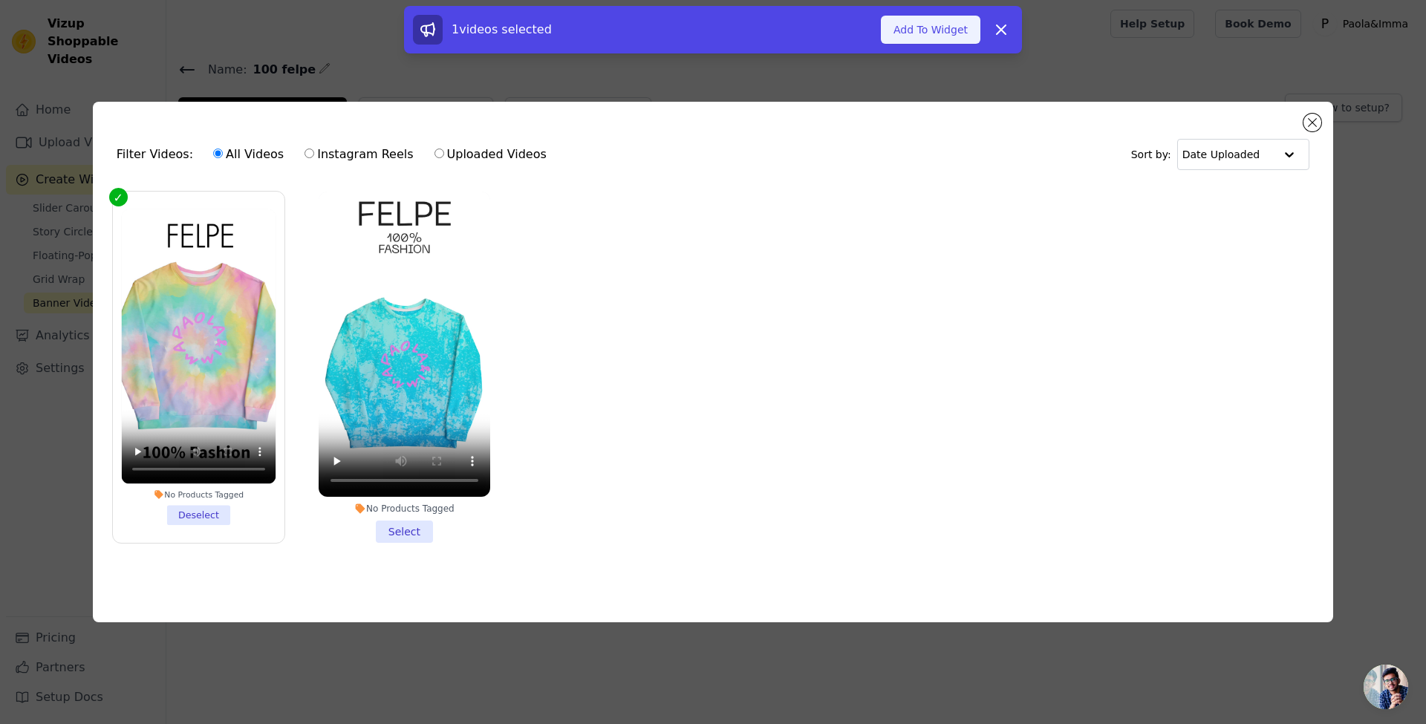  What do you see at coordinates (359, 154) in the screenshot?
I see `label: Instagram Reels` at bounding box center [359, 154].